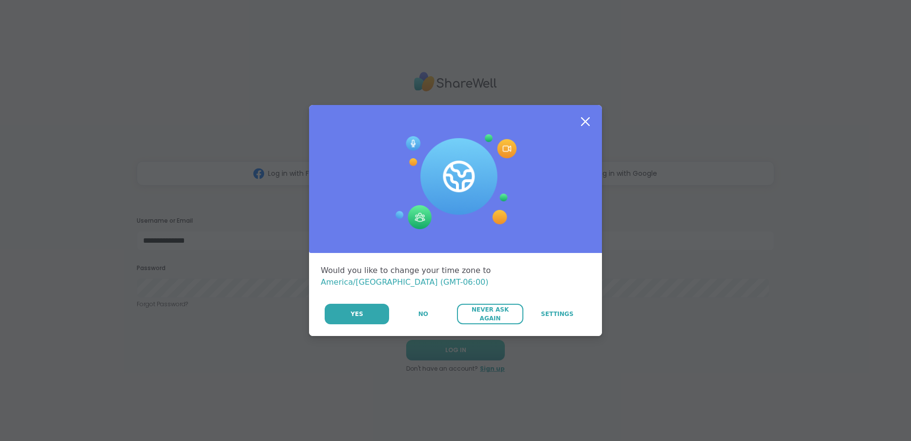  What do you see at coordinates (456, 276) in the screenshot?
I see `div: Would you like to change your time zone to` at bounding box center [456, 276].